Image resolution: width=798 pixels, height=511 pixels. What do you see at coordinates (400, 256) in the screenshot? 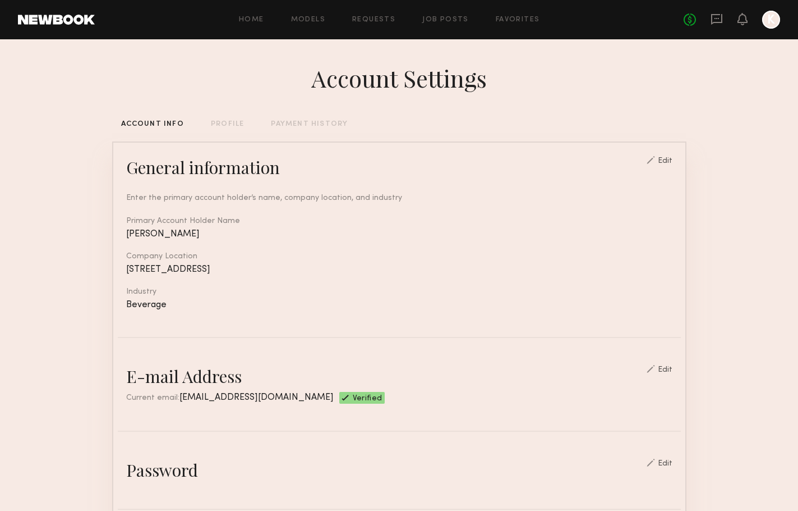
I see `div: Company Location` at bounding box center [400, 256].